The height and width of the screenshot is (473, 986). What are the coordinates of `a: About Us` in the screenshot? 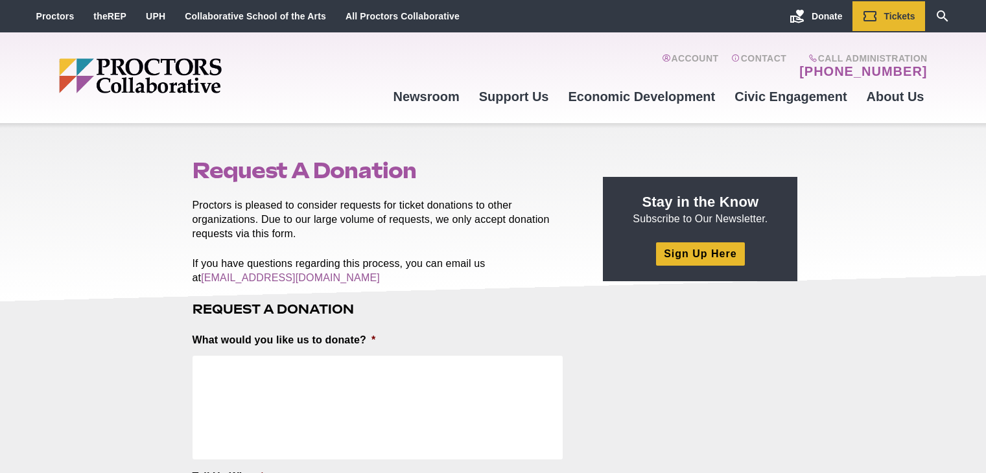 It's located at (895, 97).